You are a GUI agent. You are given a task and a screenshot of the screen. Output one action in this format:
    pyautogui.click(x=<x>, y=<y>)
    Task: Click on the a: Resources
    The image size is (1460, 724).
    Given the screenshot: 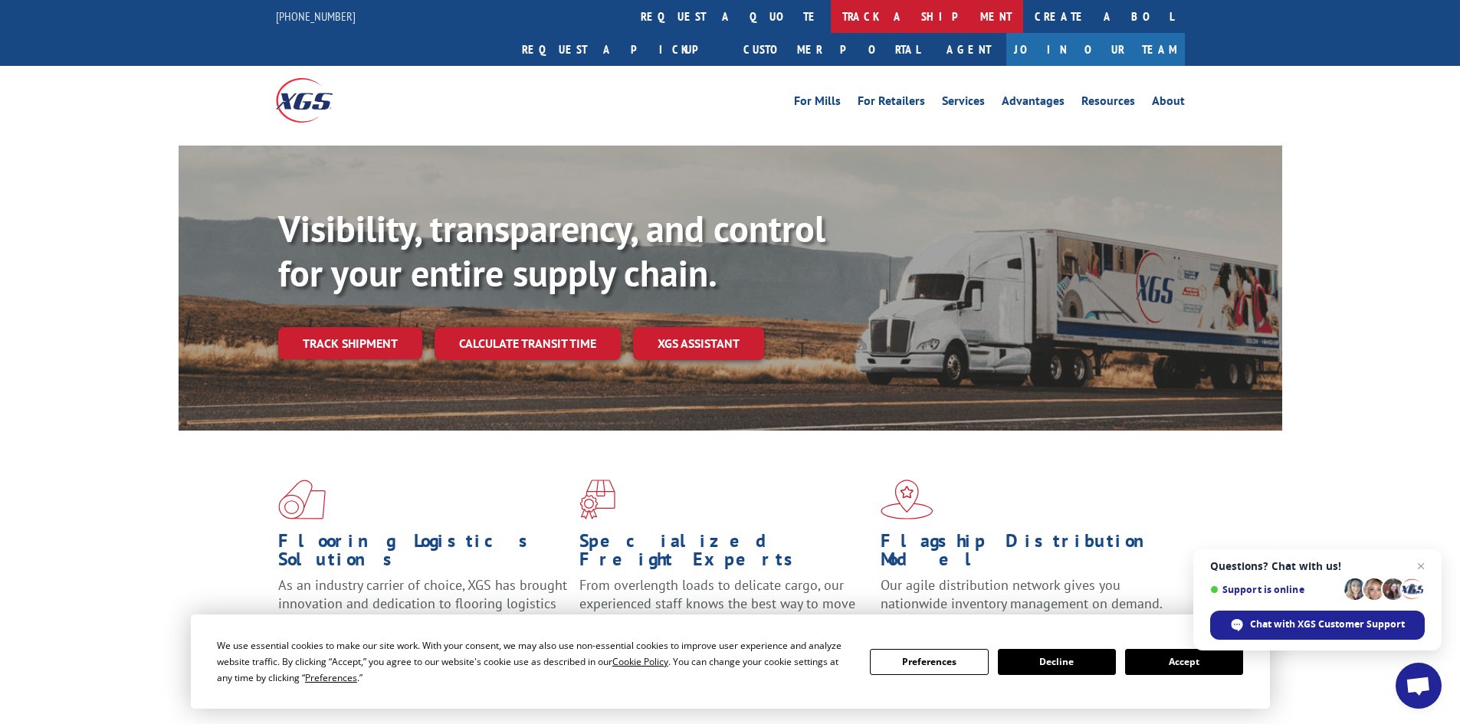 What is the action you would take?
    pyautogui.click(x=1108, y=103)
    